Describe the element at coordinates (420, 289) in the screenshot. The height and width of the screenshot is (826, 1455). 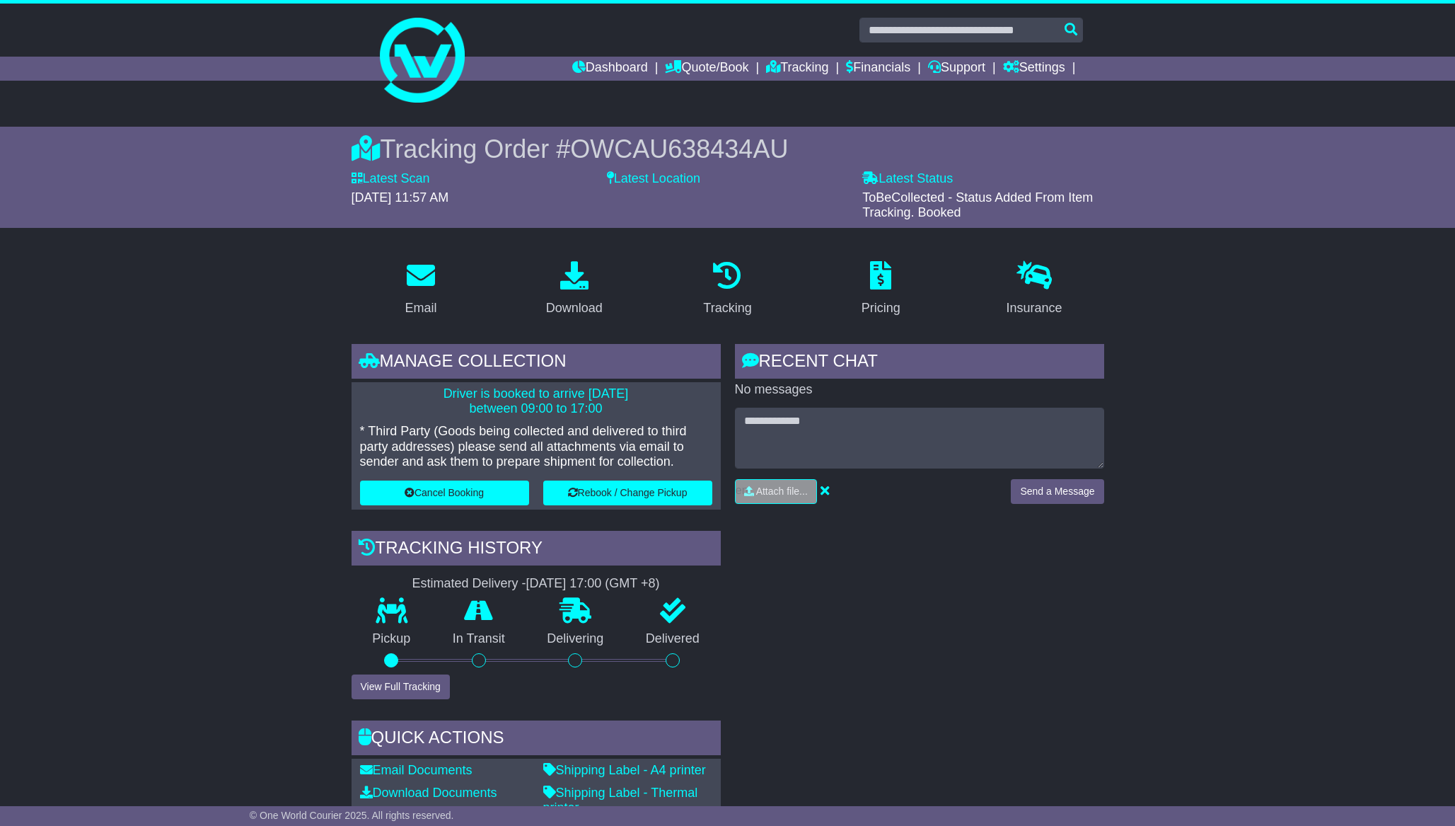
I see `a: Email` at that location.